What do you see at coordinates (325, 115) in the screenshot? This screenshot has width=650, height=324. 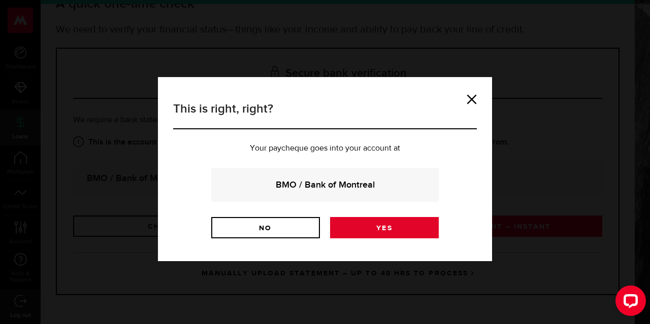 I see `h3: This is right, right?` at bounding box center [325, 115].